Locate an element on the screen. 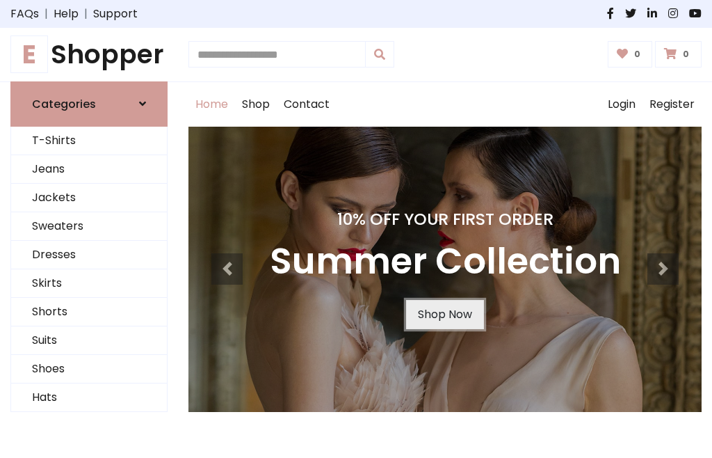  h1: Shopper is located at coordinates (89, 54).